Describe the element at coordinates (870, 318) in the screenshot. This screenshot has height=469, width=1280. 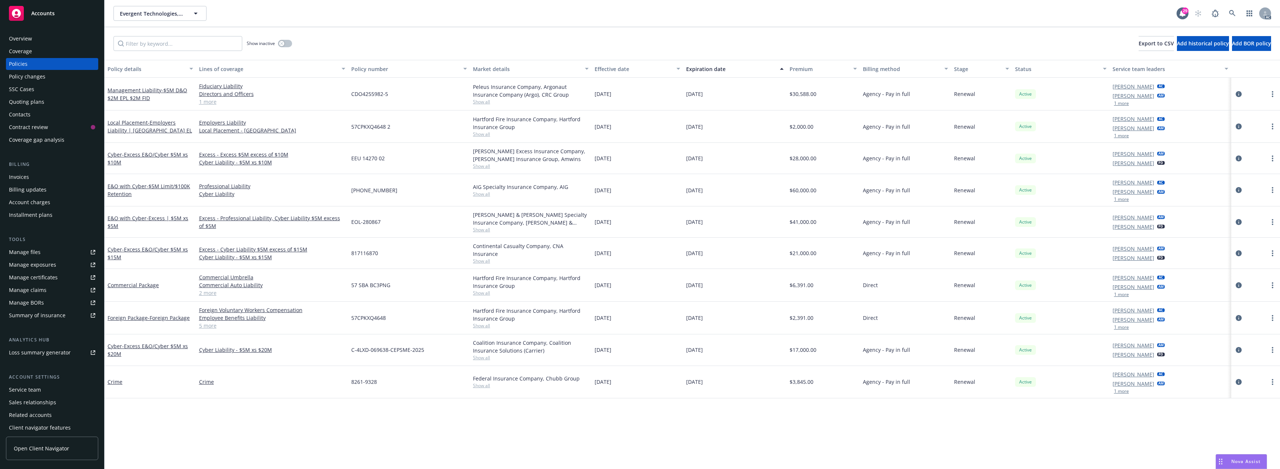
I see `span: Direct` at that location.